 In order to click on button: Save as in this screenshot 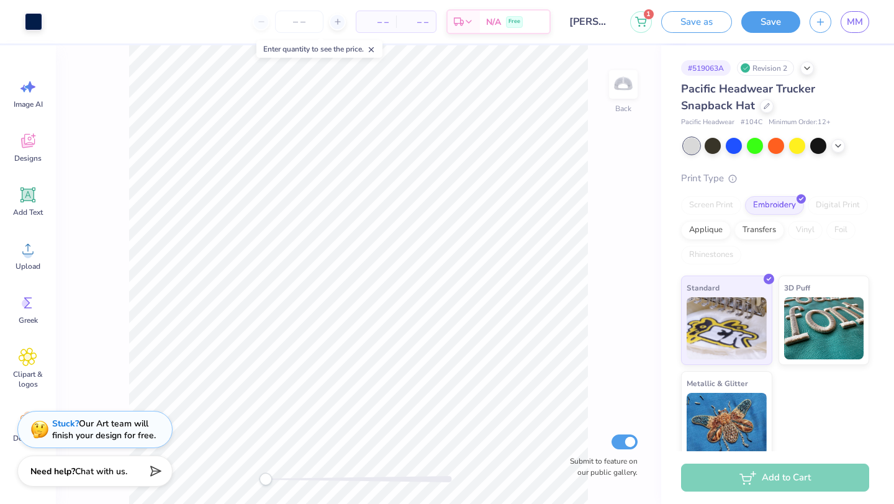, I will do `click(696, 22)`.